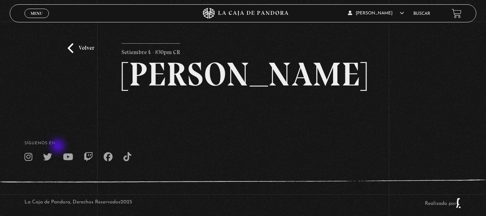 This screenshot has height=216, width=486. I want to click on h4: SÍguenos en:, so click(243, 143).